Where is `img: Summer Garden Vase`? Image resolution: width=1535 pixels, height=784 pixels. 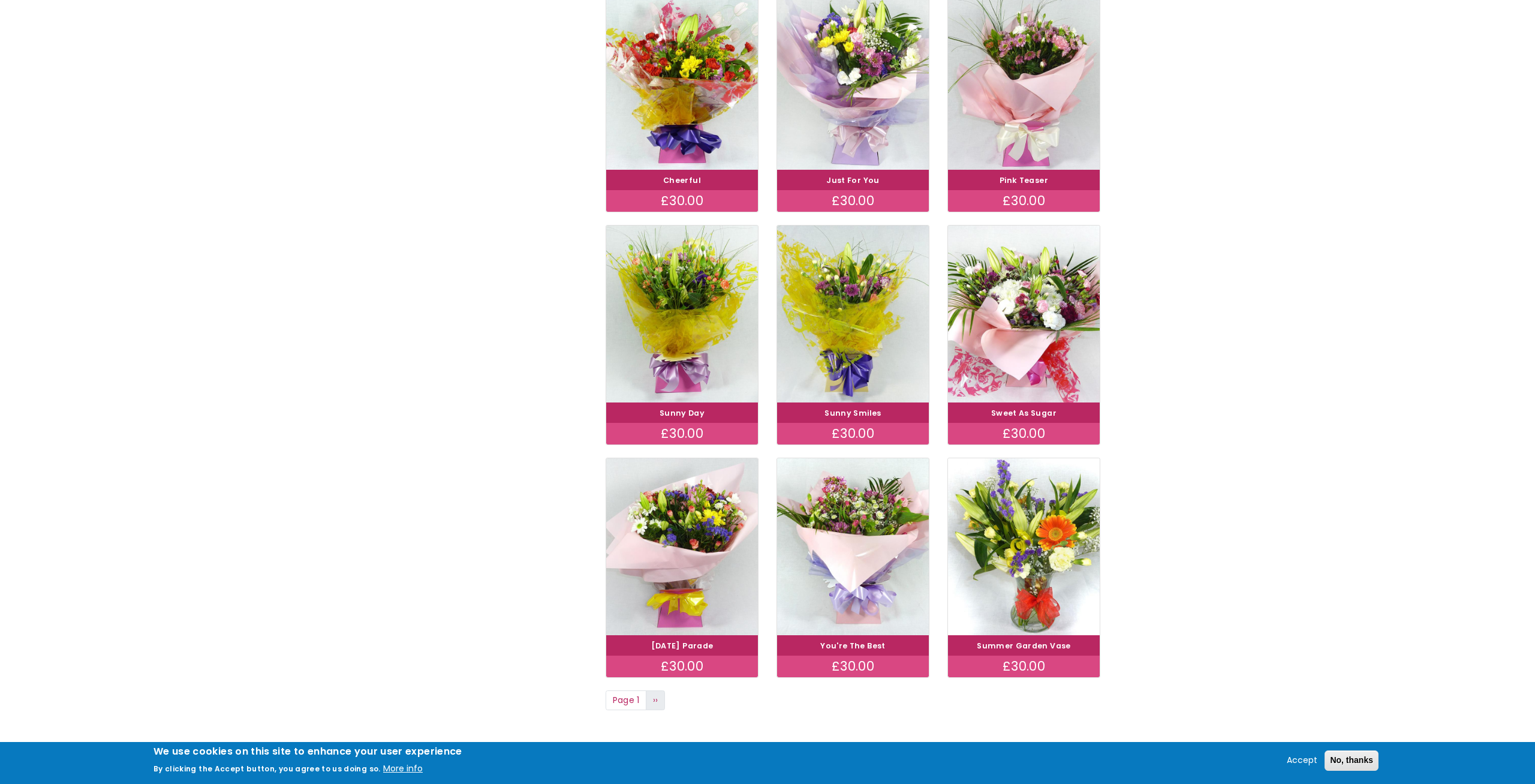
img: Summer Garden Vase is located at coordinates (1024, 547).